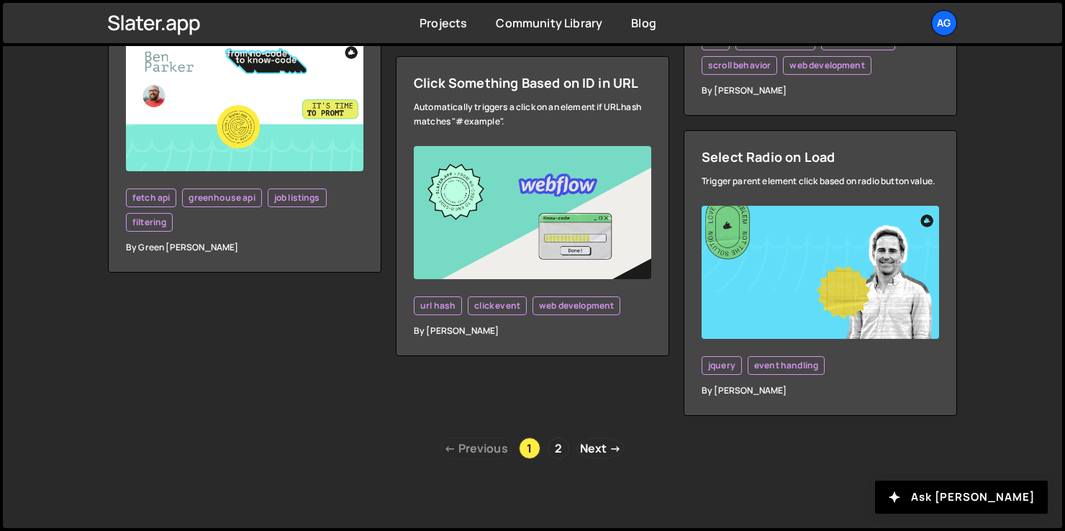 The width and height of the screenshot is (1065, 531). Describe the element at coordinates (443, 23) in the screenshot. I see `a: Projects` at that location.